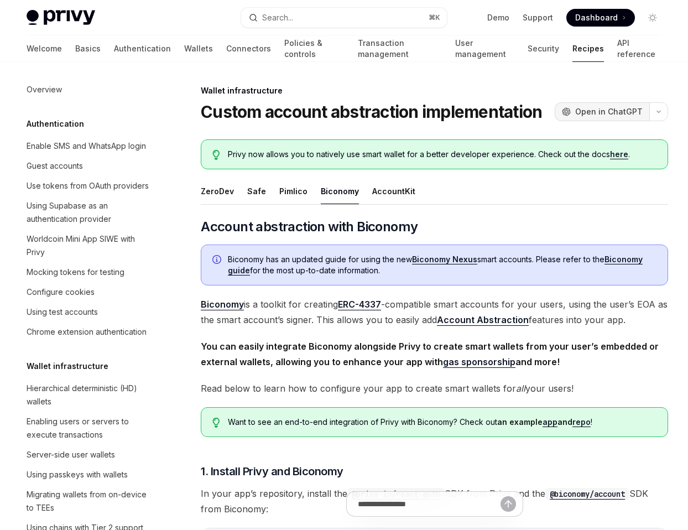 The height and width of the screenshot is (530, 688). What do you see at coordinates (88, 395) in the screenshot?
I see `a: Hierarchical deterministic (HD) wallets` at bounding box center [88, 395].